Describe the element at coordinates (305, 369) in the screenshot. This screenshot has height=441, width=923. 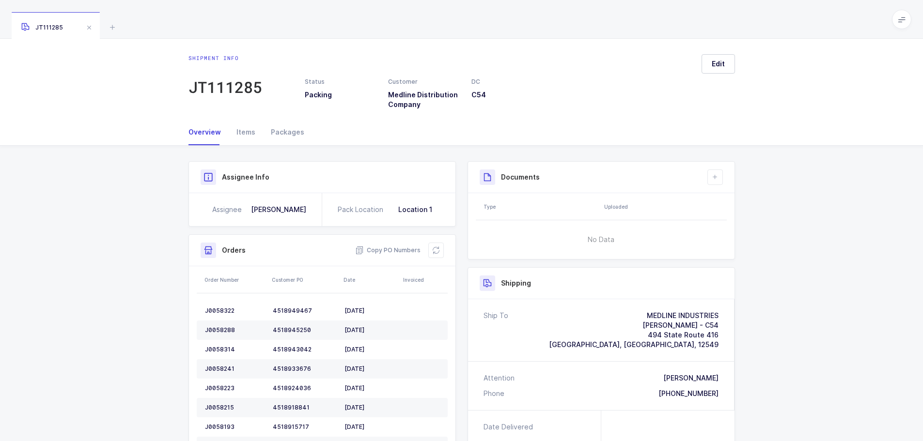
I see `div: 4518933676` at that location.